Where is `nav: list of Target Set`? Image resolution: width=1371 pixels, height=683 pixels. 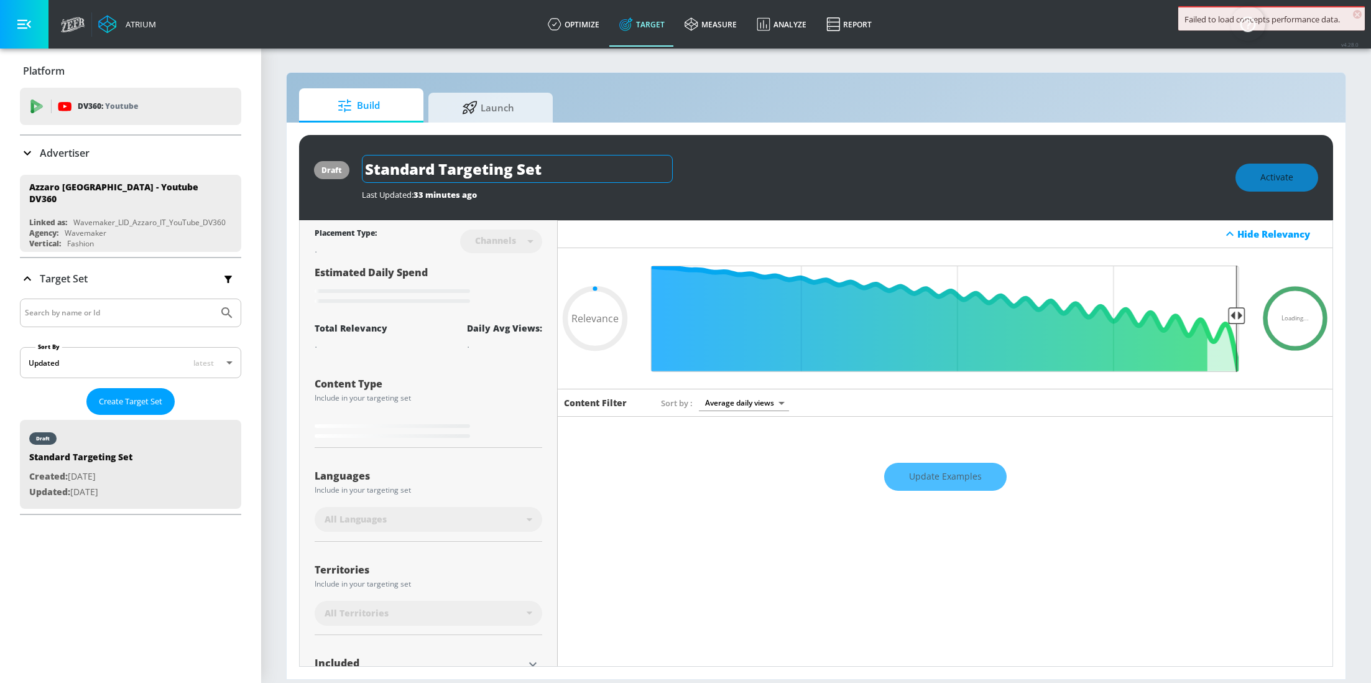 nav: list of Target Set is located at coordinates (131, 464).